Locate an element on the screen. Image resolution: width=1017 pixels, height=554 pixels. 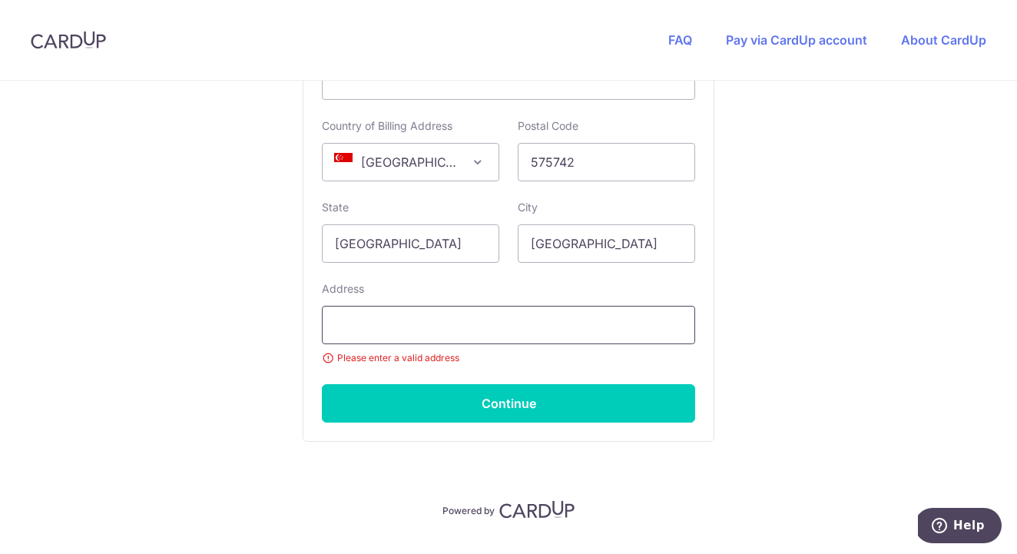
label: Address is located at coordinates (342, 289).